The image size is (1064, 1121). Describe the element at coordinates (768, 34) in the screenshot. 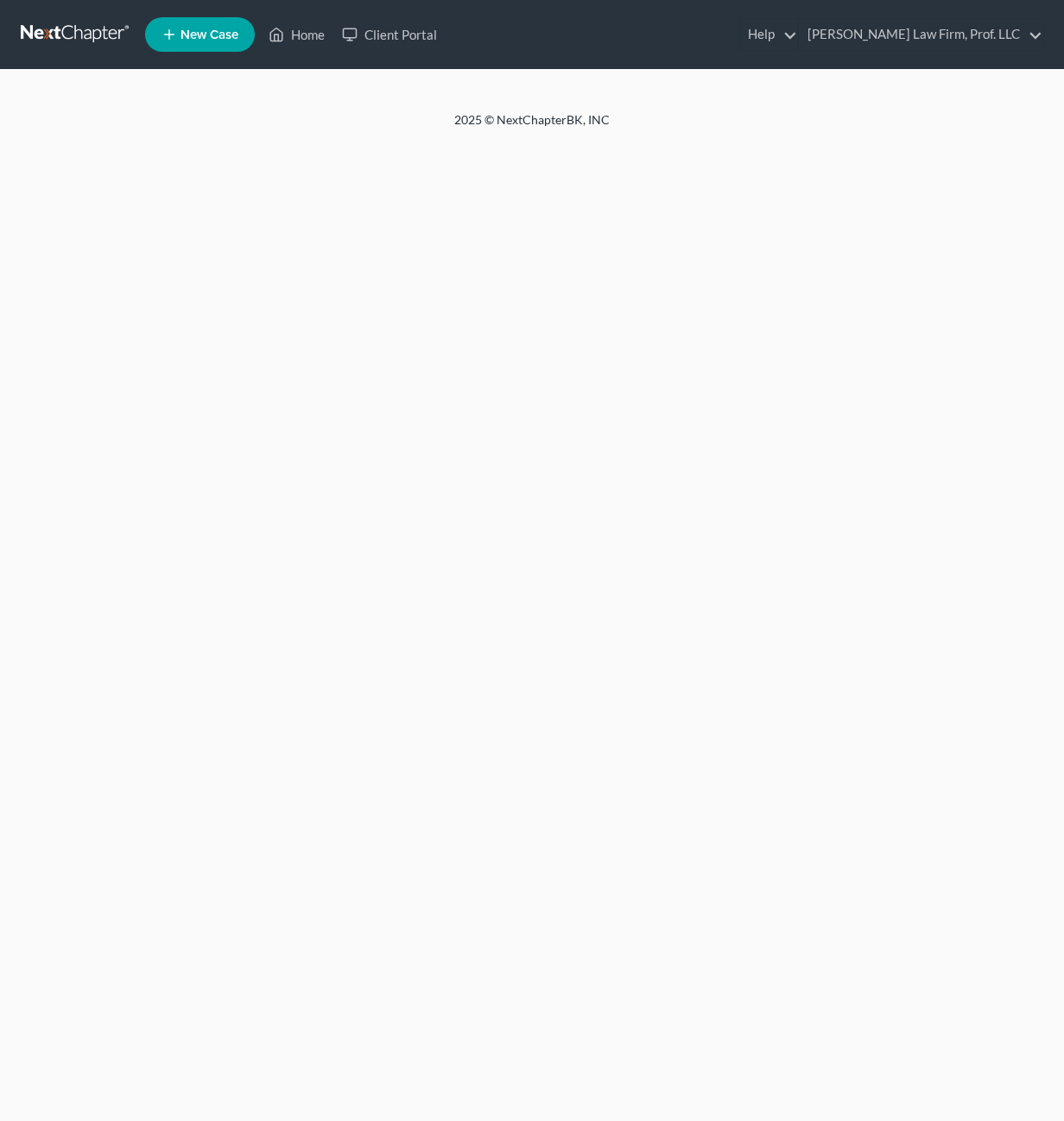

I see `a: Help` at that location.